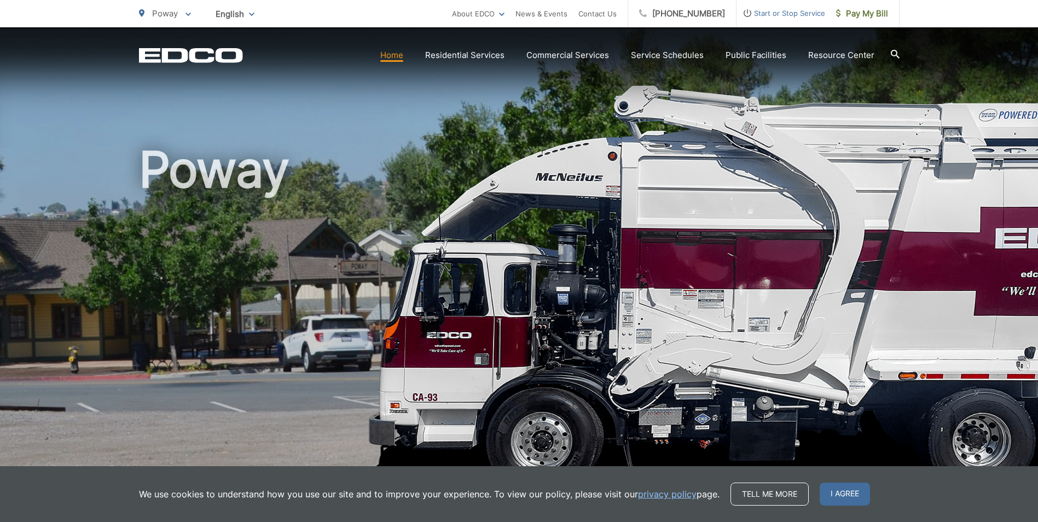 The height and width of the screenshot is (522, 1038). Describe the element at coordinates (845, 494) in the screenshot. I see `span: I agree` at that location.